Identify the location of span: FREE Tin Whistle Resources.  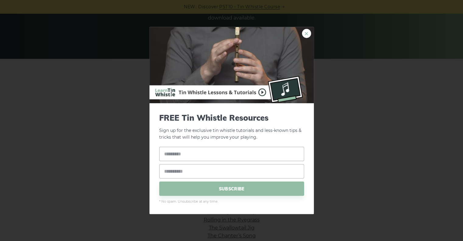
(232, 117).